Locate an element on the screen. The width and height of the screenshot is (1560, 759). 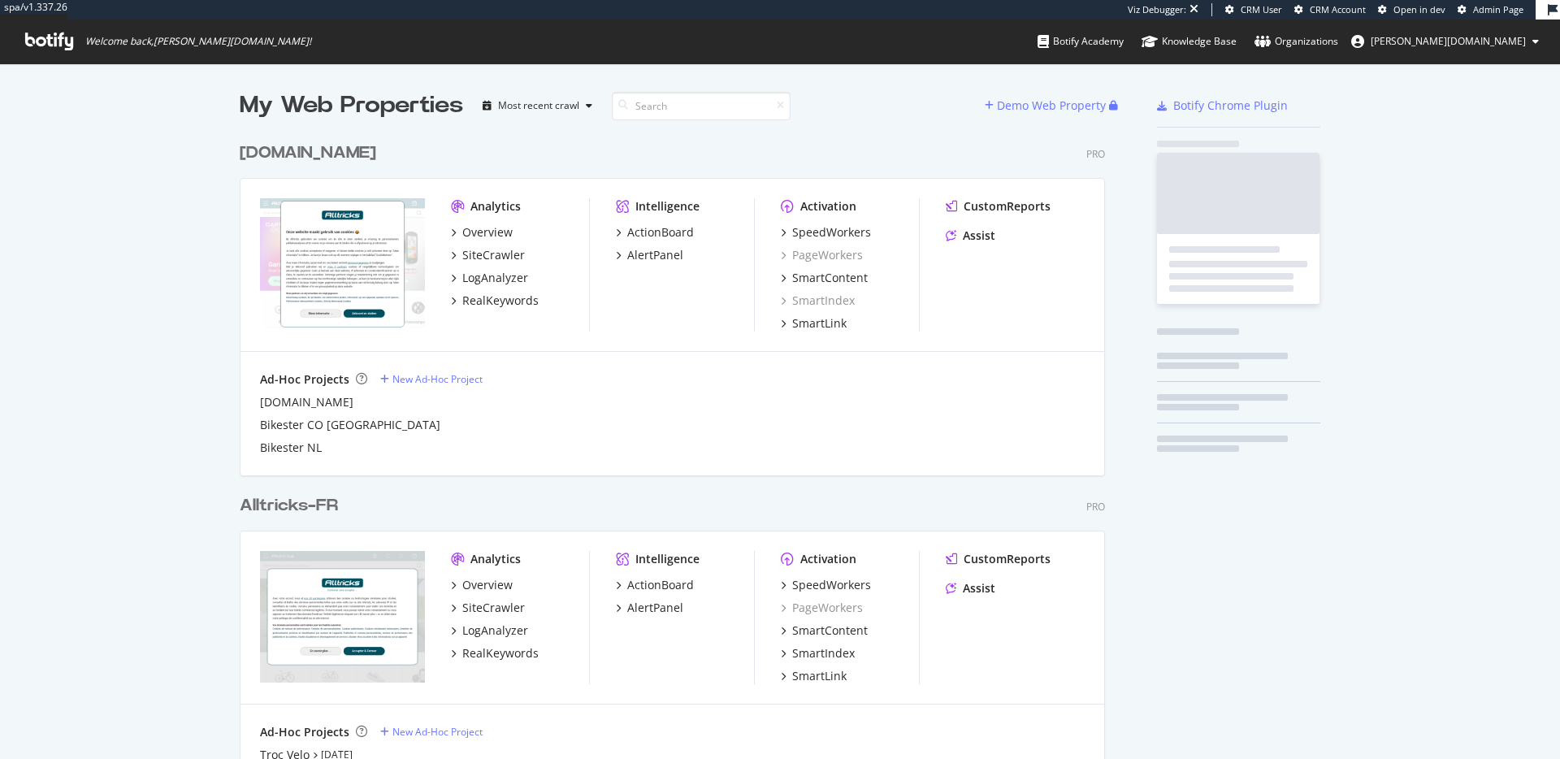
span: CRM Account is located at coordinates (1337, 9).